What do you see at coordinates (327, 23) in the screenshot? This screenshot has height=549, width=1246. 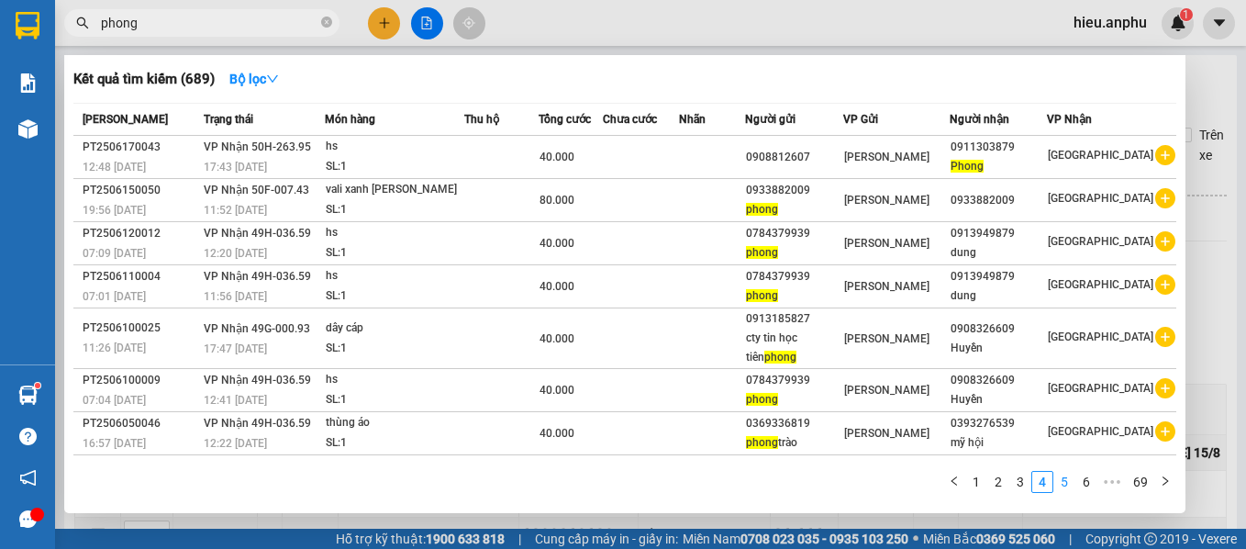 I see `span: close-circle` at bounding box center [327, 23].